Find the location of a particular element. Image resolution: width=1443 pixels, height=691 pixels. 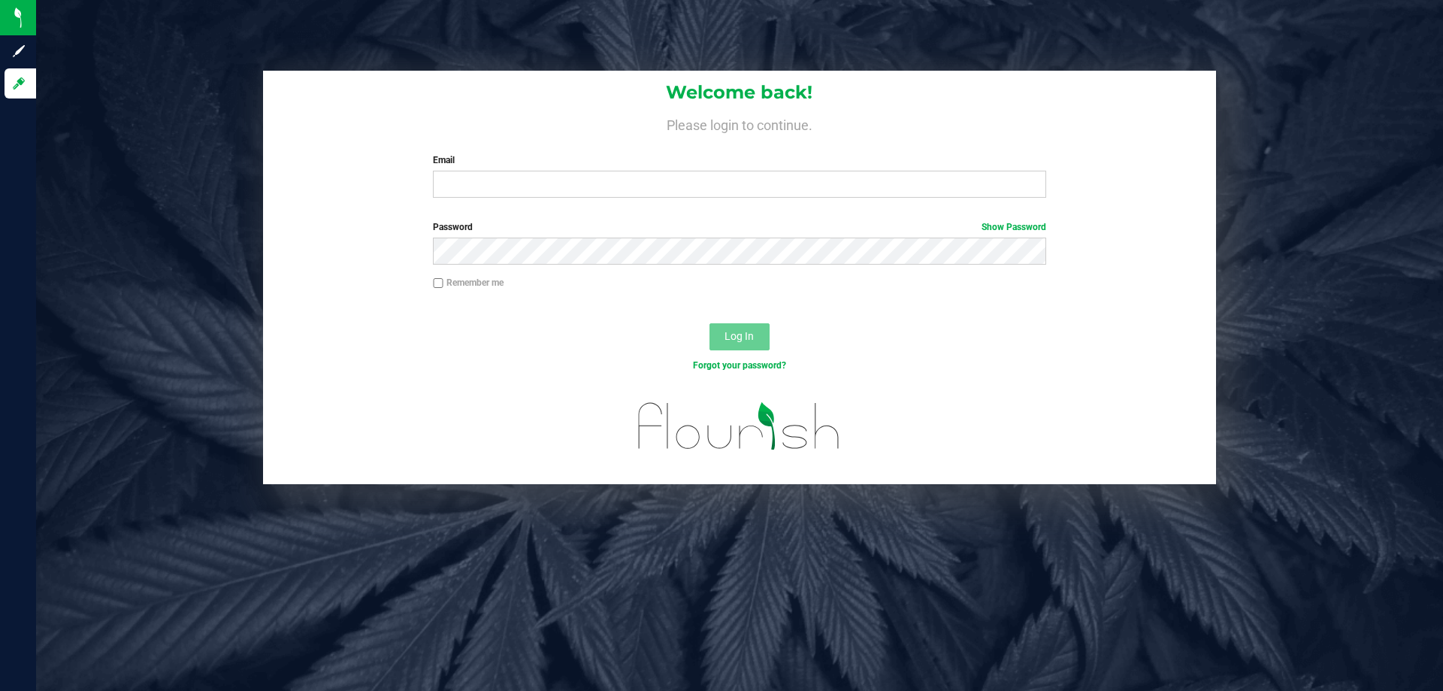

label: Remember me is located at coordinates (468, 283).